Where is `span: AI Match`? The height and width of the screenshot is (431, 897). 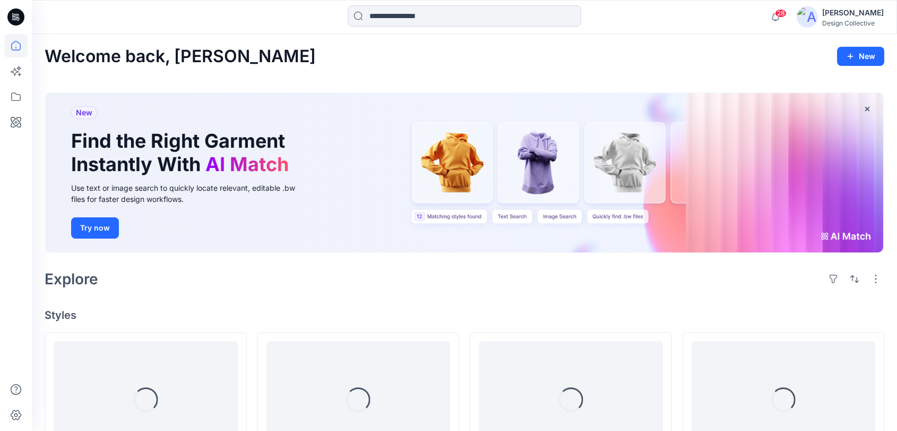 span: AI Match is located at coordinates (247, 164).